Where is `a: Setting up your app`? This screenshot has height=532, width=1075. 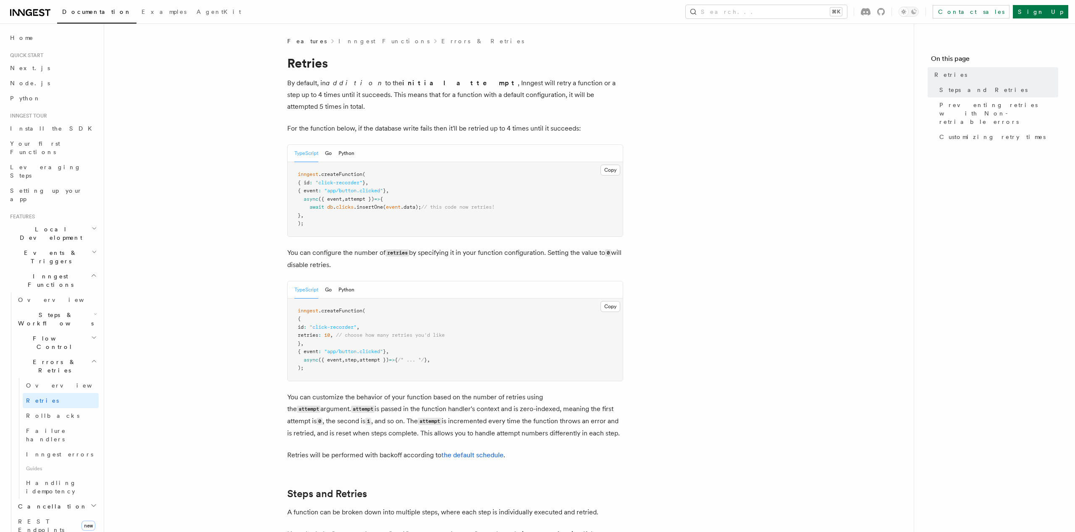 a: Setting up your app is located at coordinates (52, 195).